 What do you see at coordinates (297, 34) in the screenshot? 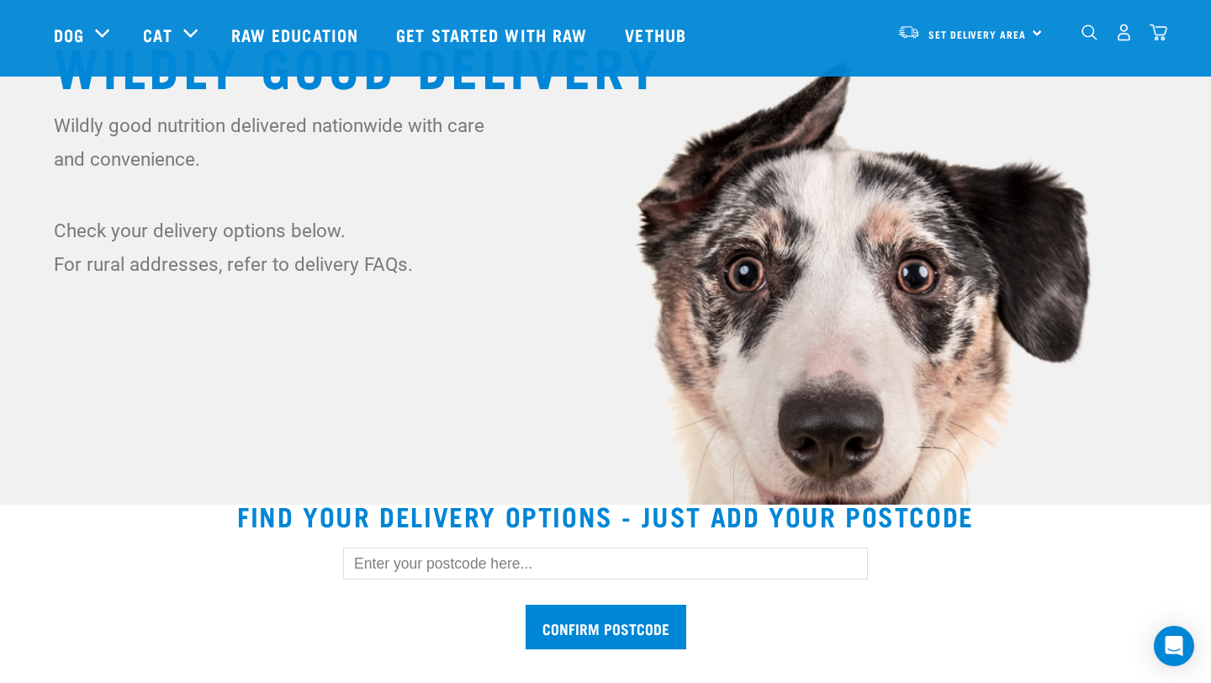
I see `a: Raw Education` at bounding box center [297, 34].